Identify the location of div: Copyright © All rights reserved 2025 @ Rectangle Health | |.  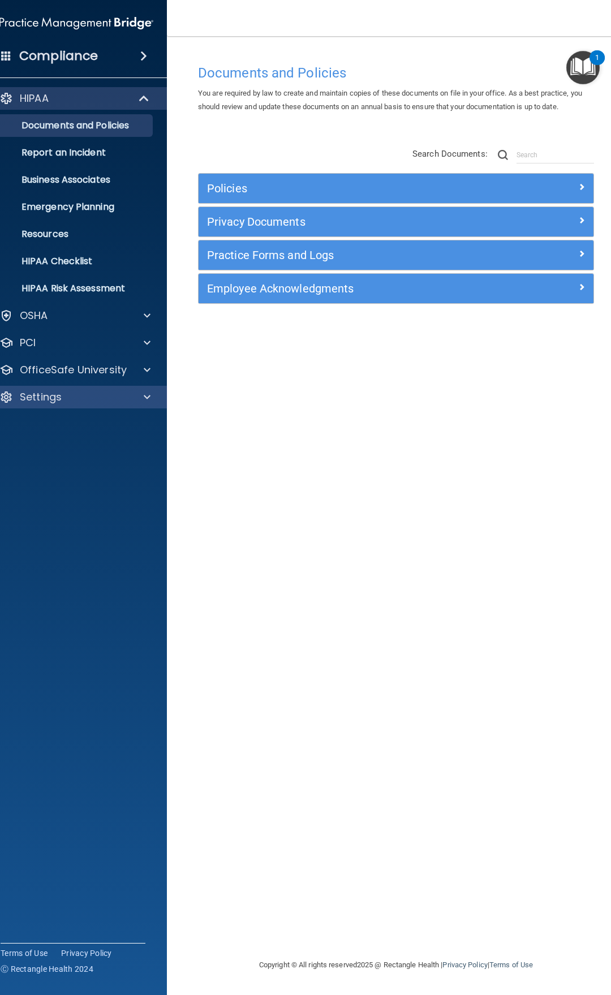
(396, 965).